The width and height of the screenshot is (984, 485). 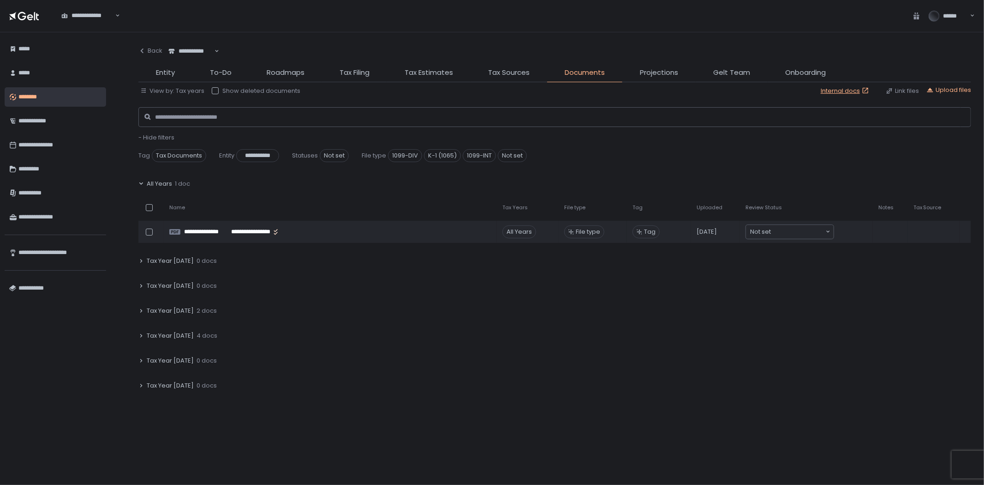 What do you see at coordinates (585, 72) in the screenshot?
I see `span: Documents` at bounding box center [585, 72].